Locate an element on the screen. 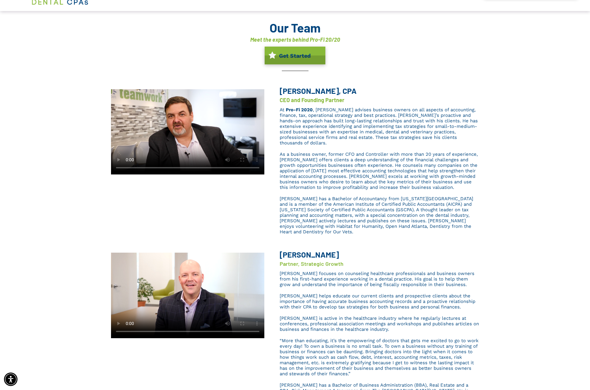 This screenshot has height=390, width=590. font: CEO and Founding Partner is located at coordinates (312, 100).